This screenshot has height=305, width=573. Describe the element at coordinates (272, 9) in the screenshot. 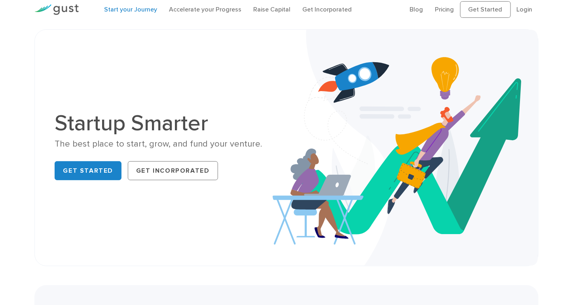

I see `a: Raise Capital` at that location.